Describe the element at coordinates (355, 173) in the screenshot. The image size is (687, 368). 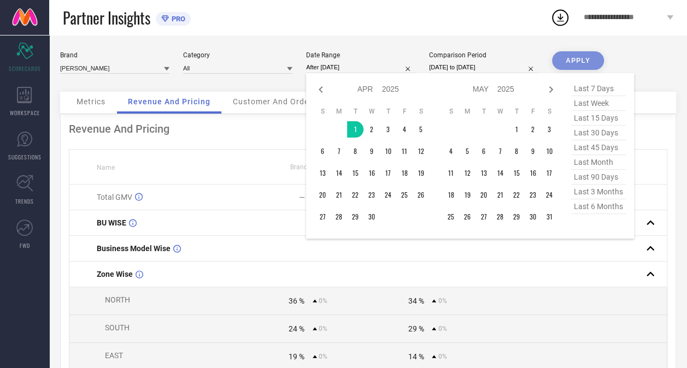
I see `td: Tue Apr 15 2025` at that location.